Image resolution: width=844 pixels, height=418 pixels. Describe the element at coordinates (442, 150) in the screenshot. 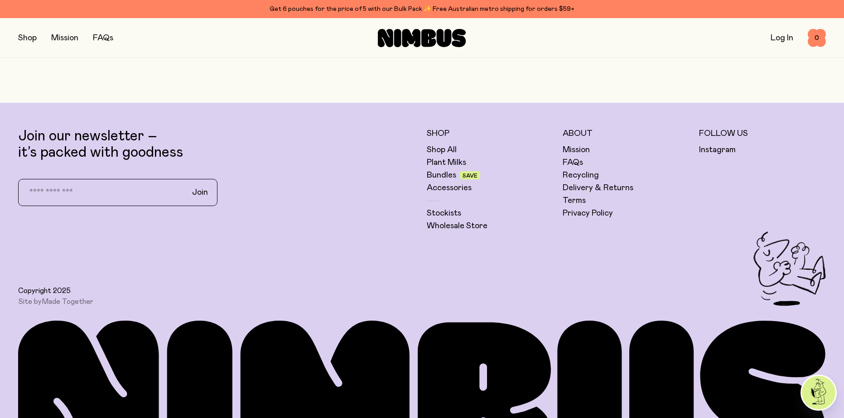

I see `a: Shop All` at that location.